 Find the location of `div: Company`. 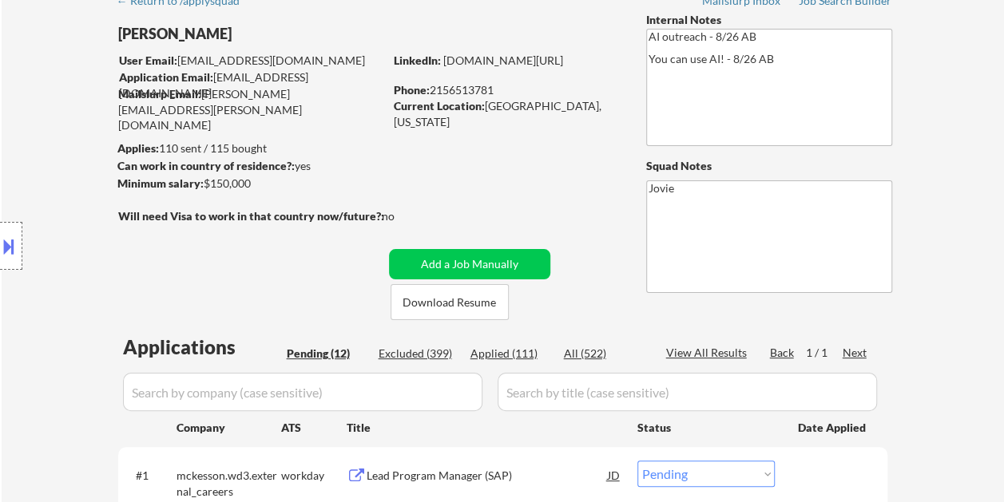

div: Company is located at coordinates (228, 428).